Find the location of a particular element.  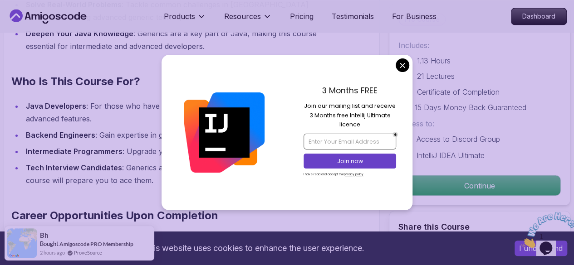

span: Bought is located at coordinates (49, 244).